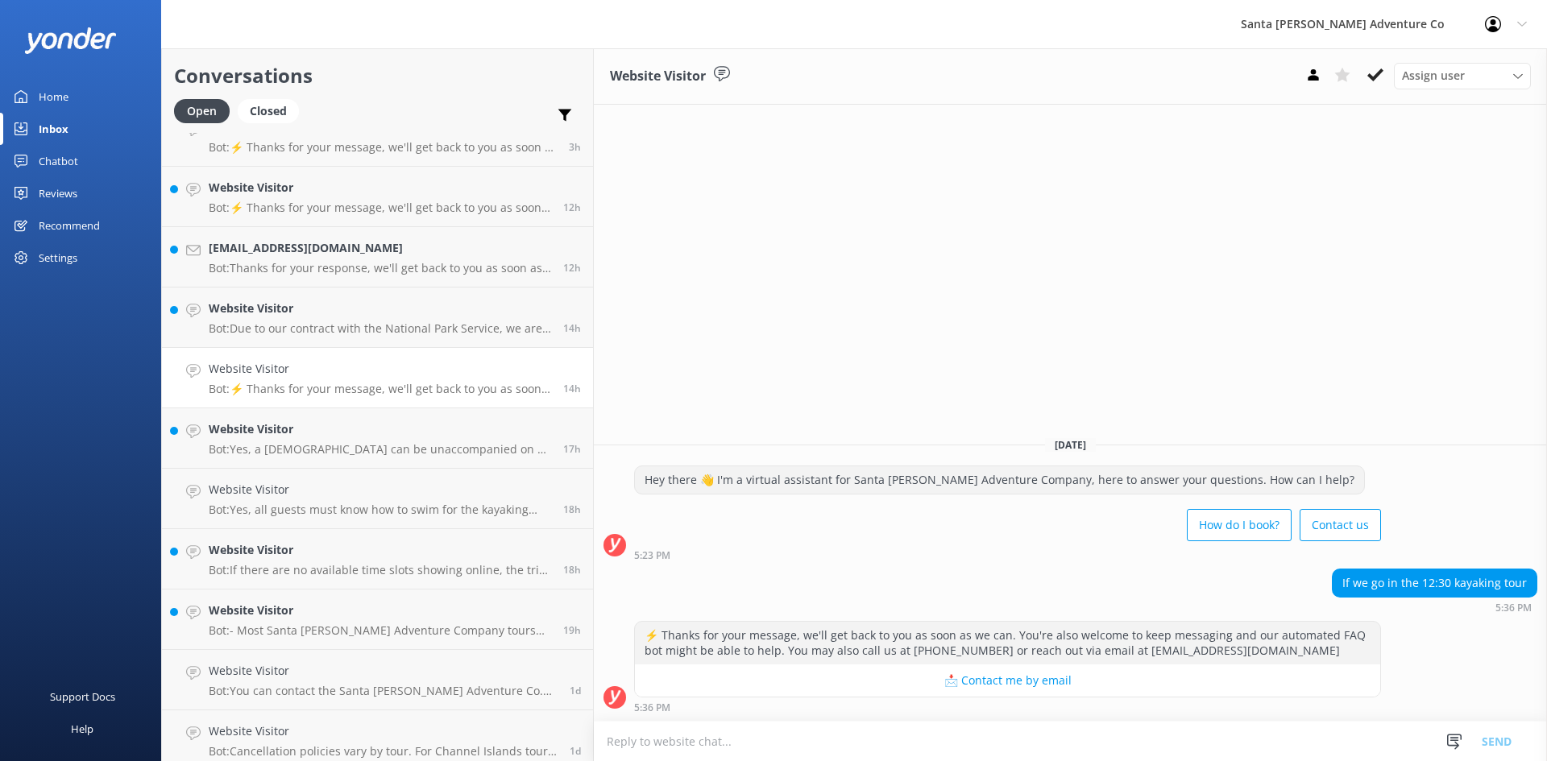 This screenshot has height=761, width=1547. What do you see at coordinates (272, 110) in the screenshot?
I see `a: Closed` at bounding box center [272, 110].